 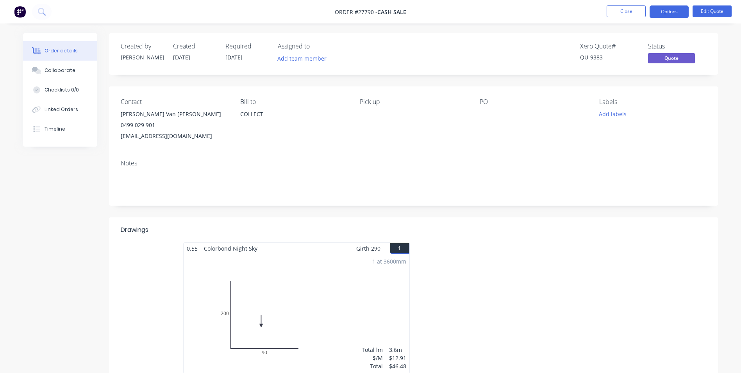 What do you see at coordinates (672, 59) in the screenshot?
I see `button: Quote` at bounding box center [672, 59].